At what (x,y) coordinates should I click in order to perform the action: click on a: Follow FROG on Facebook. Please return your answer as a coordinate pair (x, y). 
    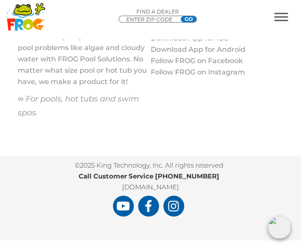
    Looking at the image, I should click on (197, 60).